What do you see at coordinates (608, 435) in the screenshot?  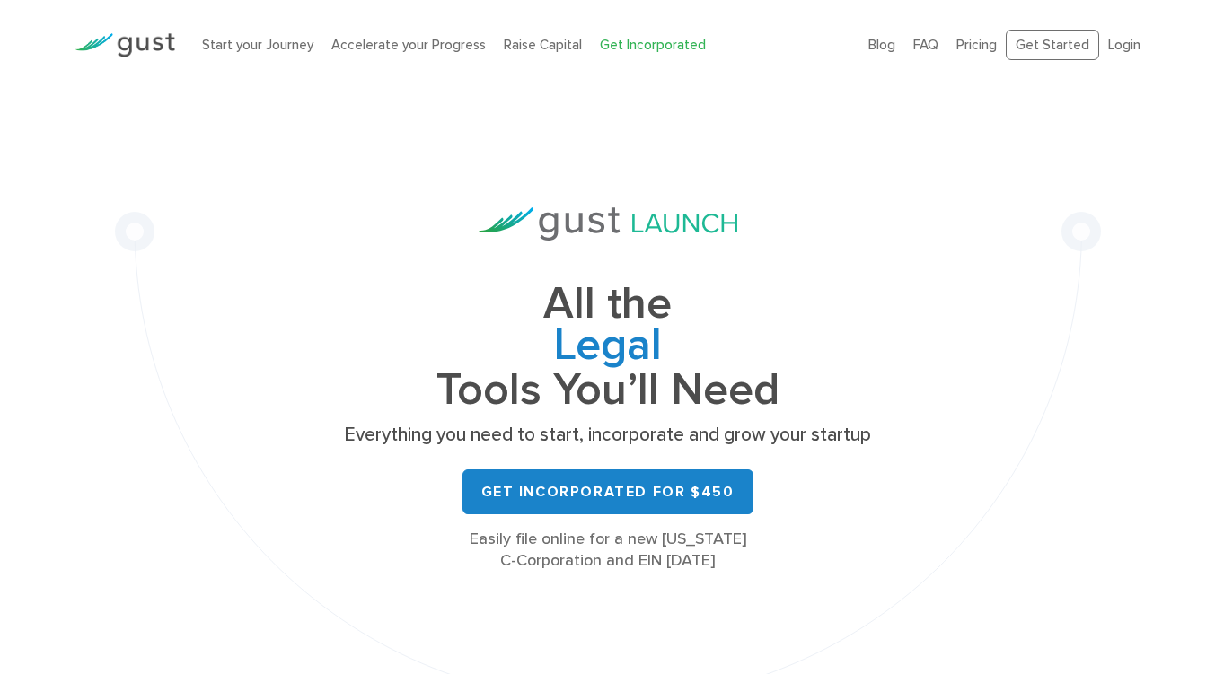 I see `p: Everything you need to start, incorporate and grow your startup` at bounding box center [608, 435].